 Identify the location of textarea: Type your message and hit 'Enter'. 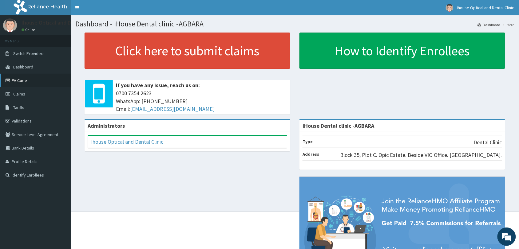
(60, 178).